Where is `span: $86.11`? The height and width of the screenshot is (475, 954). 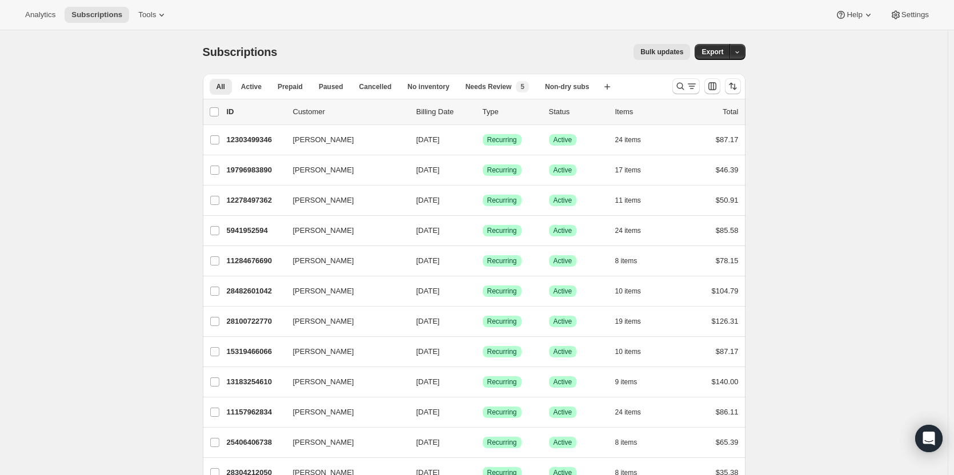
span: $86.11 is located at coordinates (727, 412).